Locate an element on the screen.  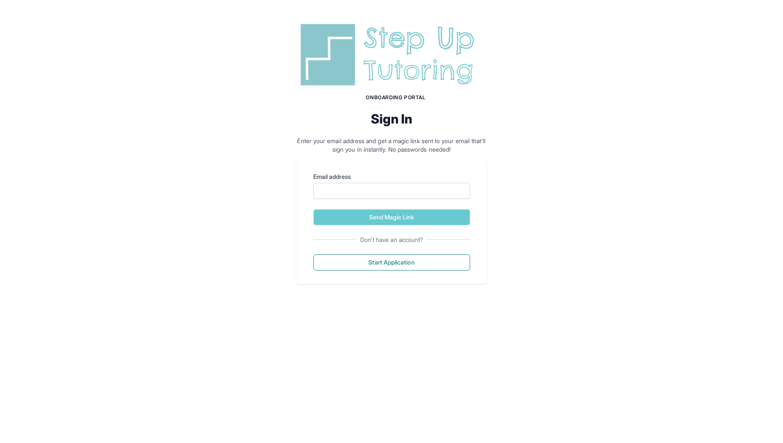
h2: Sign In is located at coordinates (392, 119).